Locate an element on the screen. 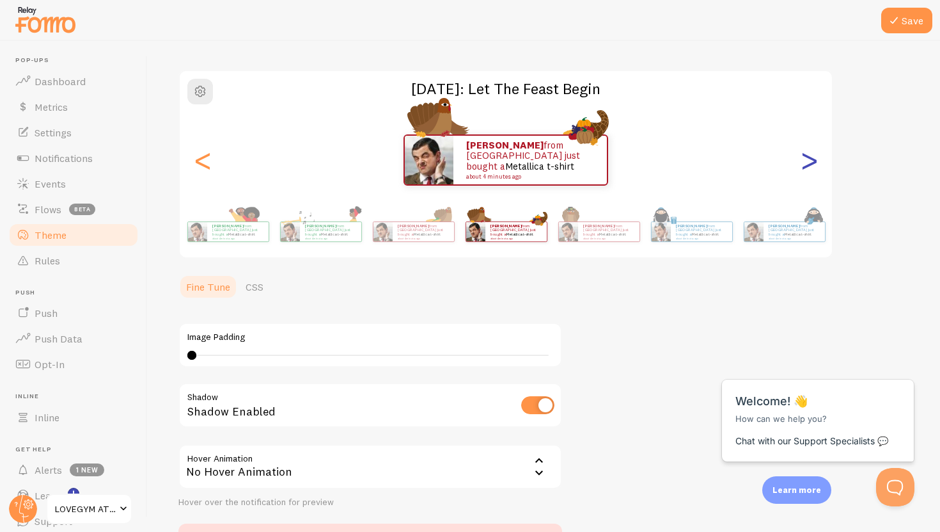 The image size is (940, 532). span: Settings is located at coordinates (53, 132).